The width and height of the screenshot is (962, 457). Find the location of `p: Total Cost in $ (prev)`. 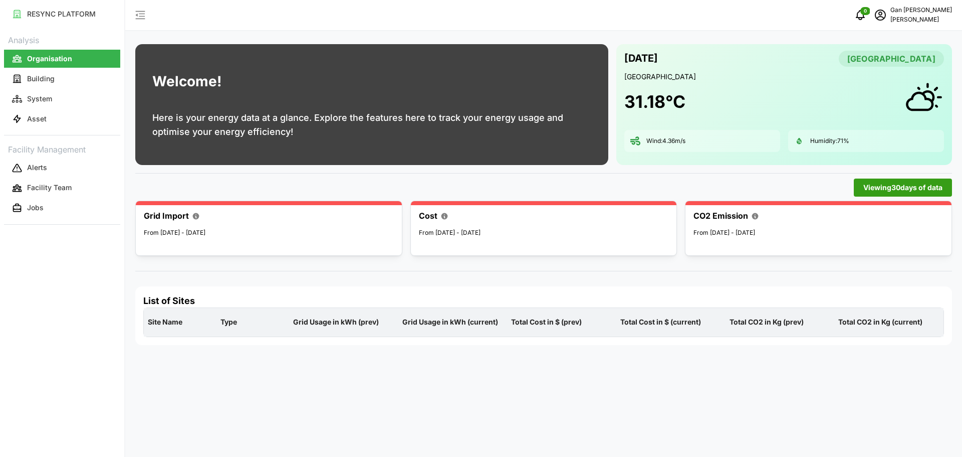

p: Total Cost in $ (prev) is located at coordinates (562, 322).